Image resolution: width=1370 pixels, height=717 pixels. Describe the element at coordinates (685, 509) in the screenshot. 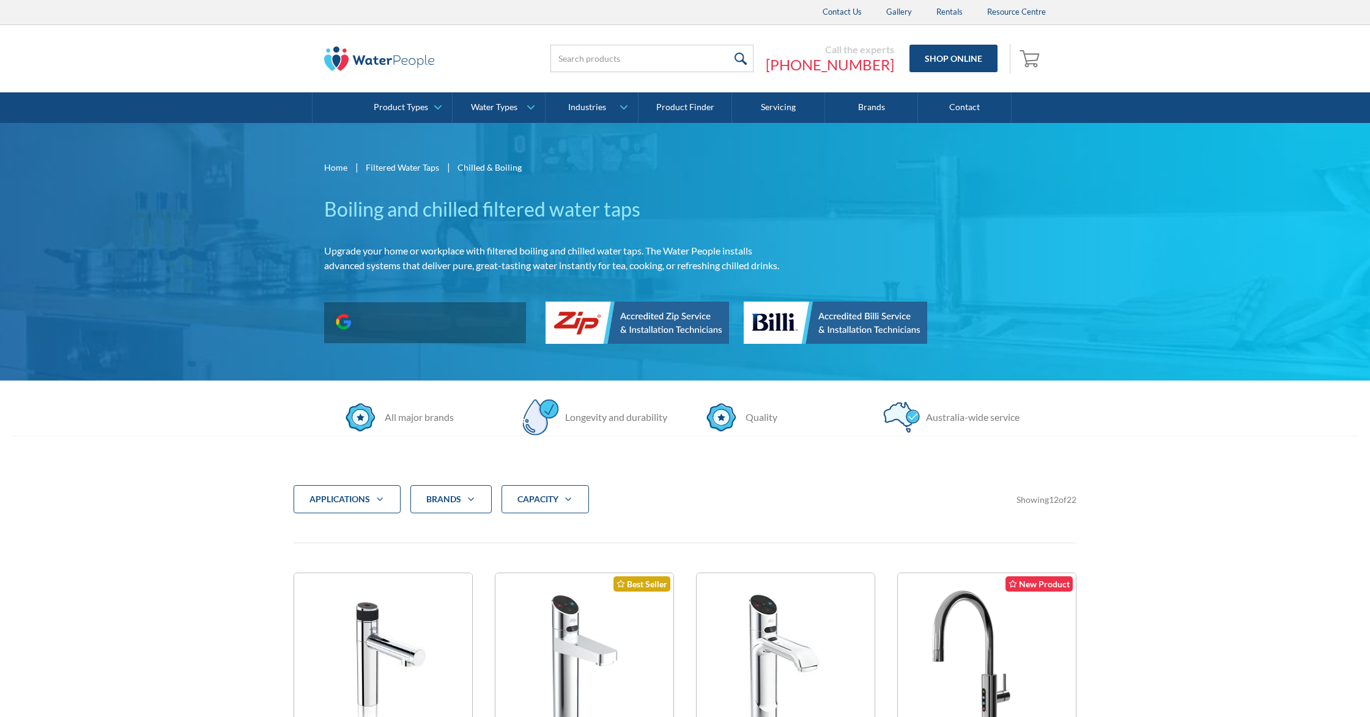

I see `form: Filter 5` at that location.